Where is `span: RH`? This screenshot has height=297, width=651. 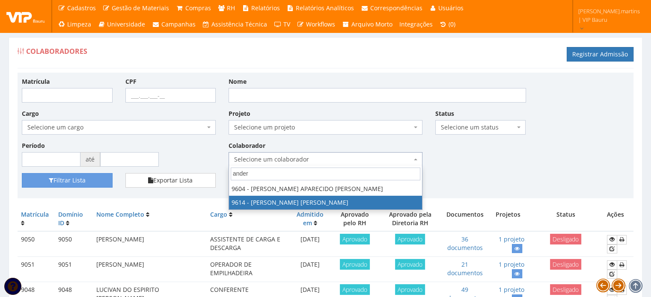 span: RH is located at coordinates (231, 8).